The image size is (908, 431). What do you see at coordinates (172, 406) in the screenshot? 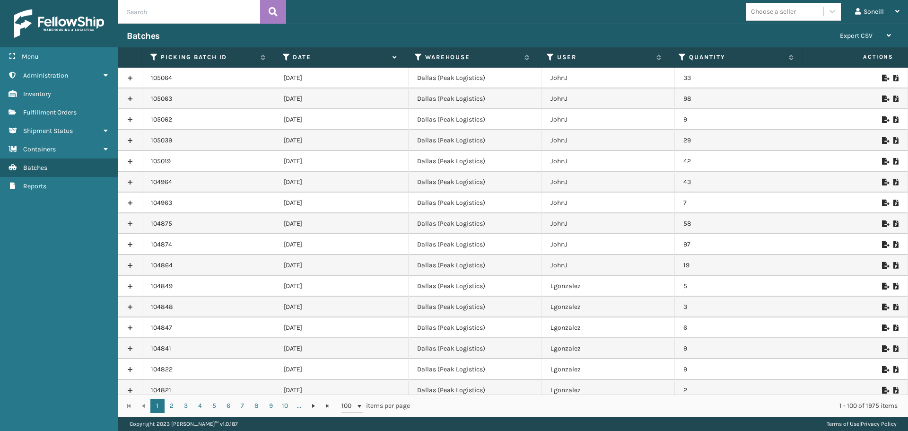
I see `a: 2` at bounding box center [172, 406].